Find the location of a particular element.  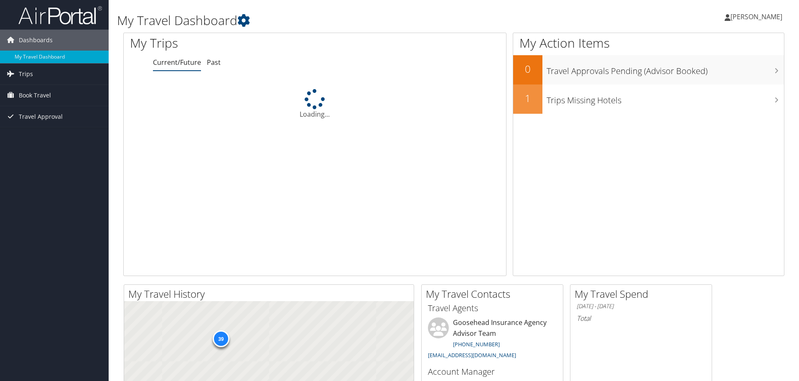

span: Dashboards is located at coordinates (36, 40).